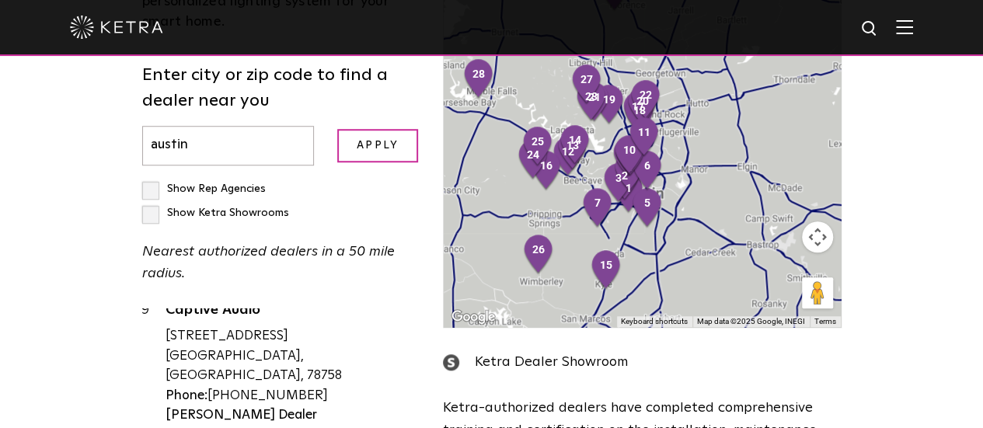 The height and width of the screenshot is (428, 983). I want to click on img: search icon, so click(870, 29).